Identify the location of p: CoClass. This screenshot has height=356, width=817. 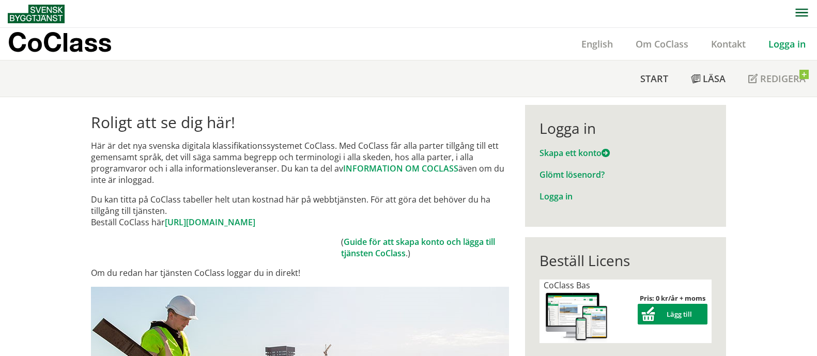
(59, 42).